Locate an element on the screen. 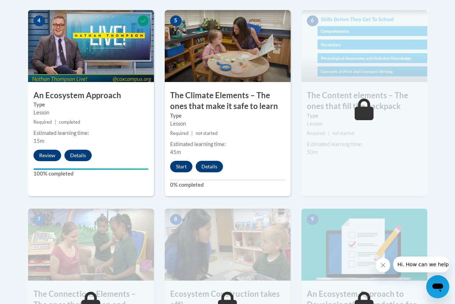  span: 6 is located at coordinates (312, 21).